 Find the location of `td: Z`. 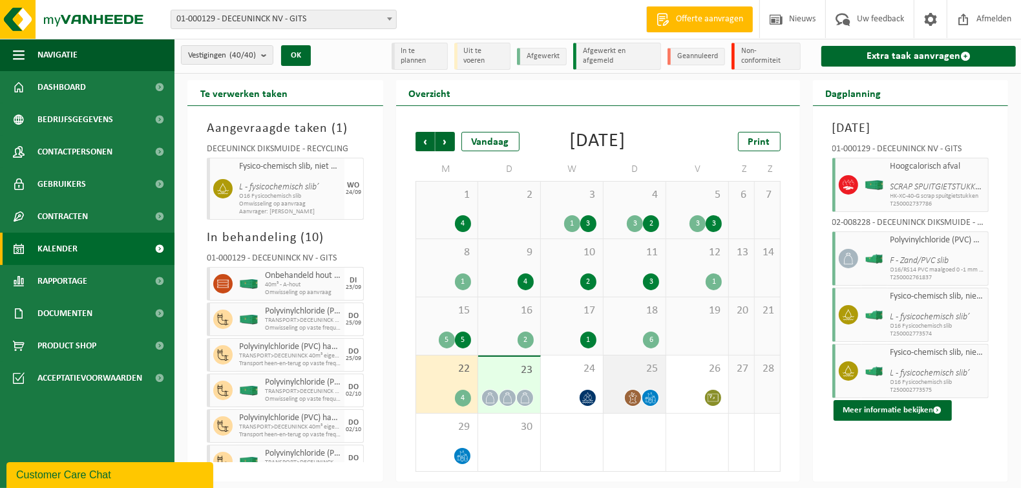

td: Z is located at coordinates (742, 169).